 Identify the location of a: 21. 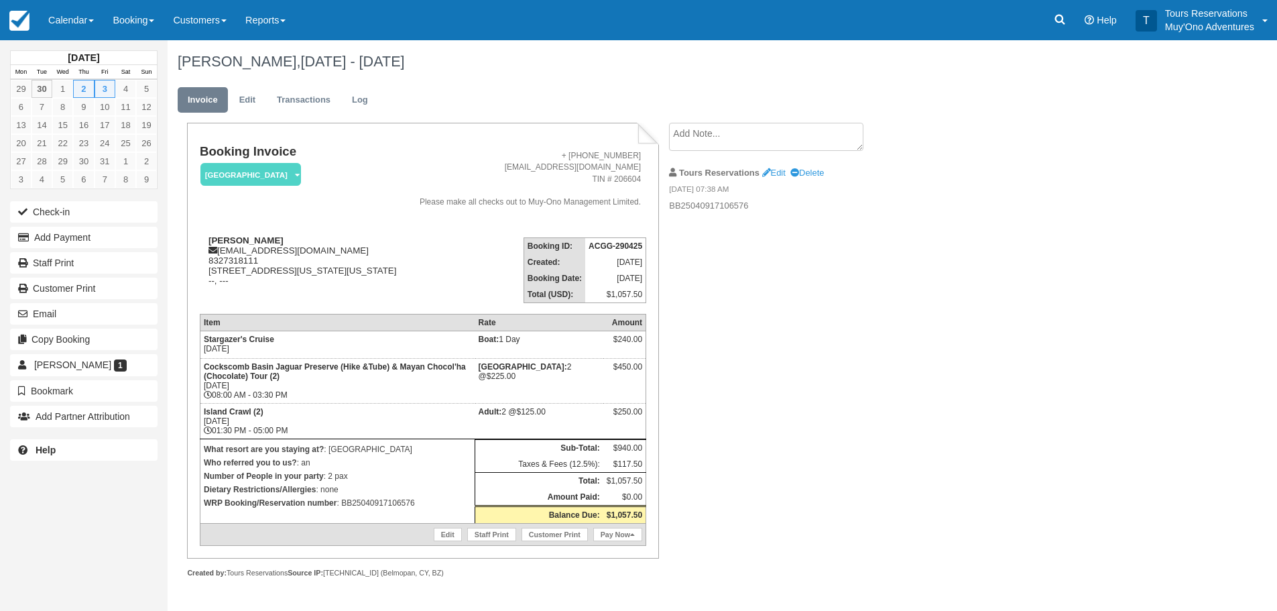
(42, 143).